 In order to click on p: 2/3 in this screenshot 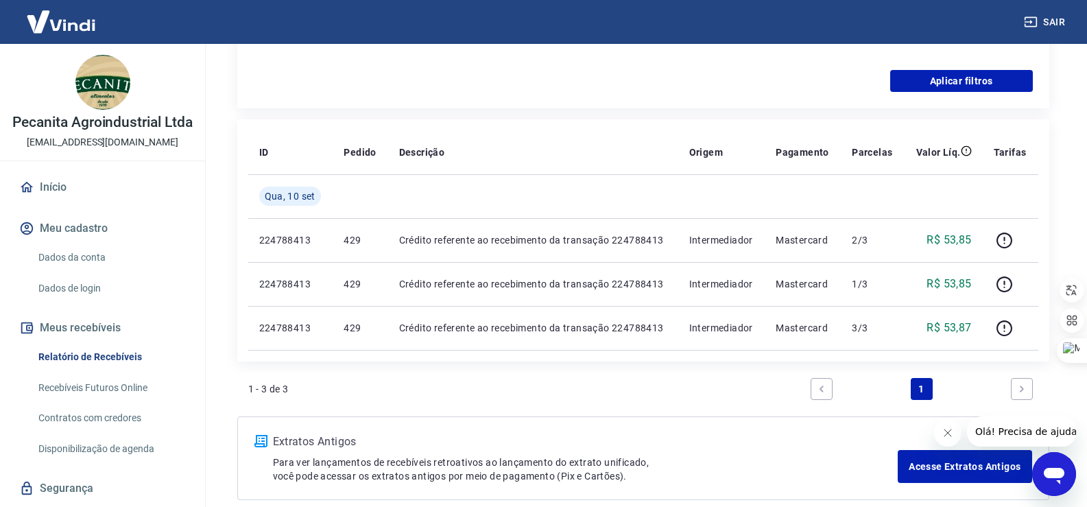, I will do `click(873, 240)`.